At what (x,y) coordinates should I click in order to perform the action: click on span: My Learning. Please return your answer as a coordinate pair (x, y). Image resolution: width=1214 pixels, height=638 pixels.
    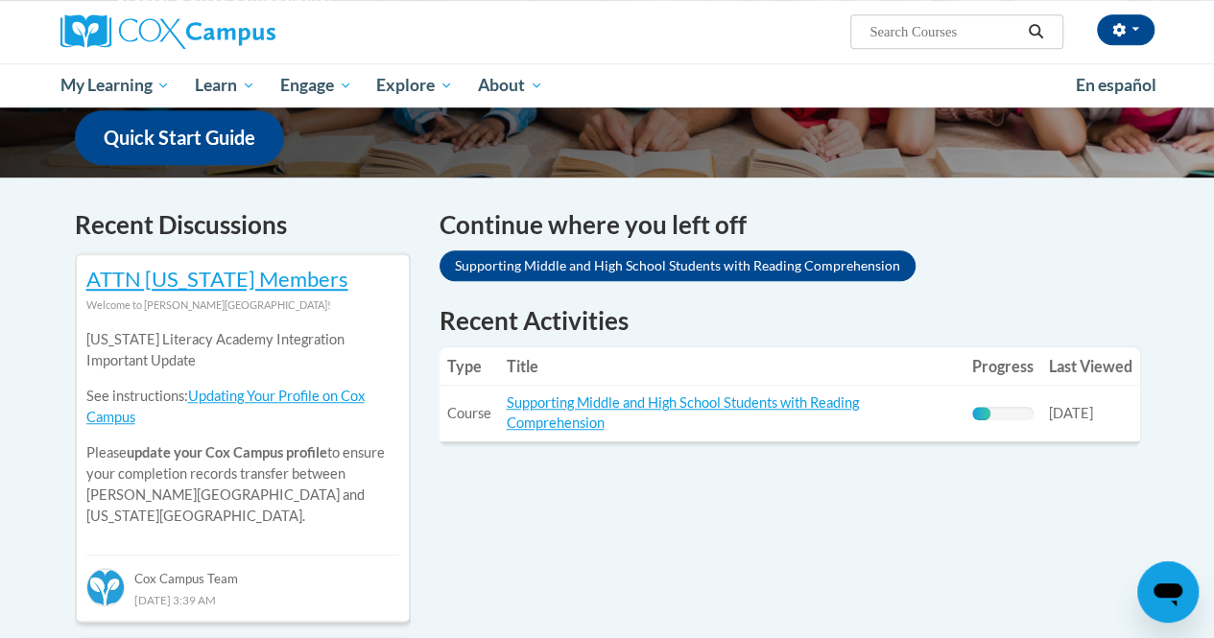
    Looking at the image, I should click on (114, 85).